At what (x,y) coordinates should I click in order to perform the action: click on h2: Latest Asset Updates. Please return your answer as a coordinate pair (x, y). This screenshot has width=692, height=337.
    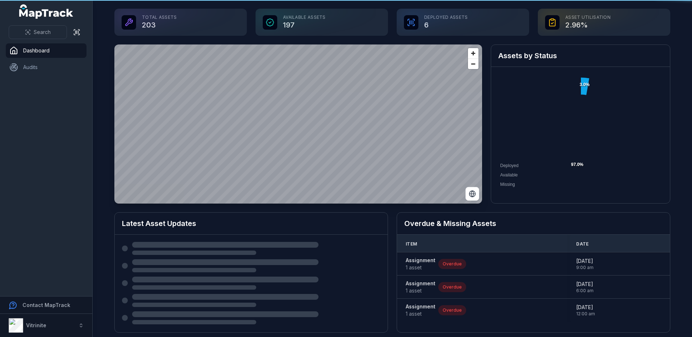
    Looking at the image, I should click on (251, 224).